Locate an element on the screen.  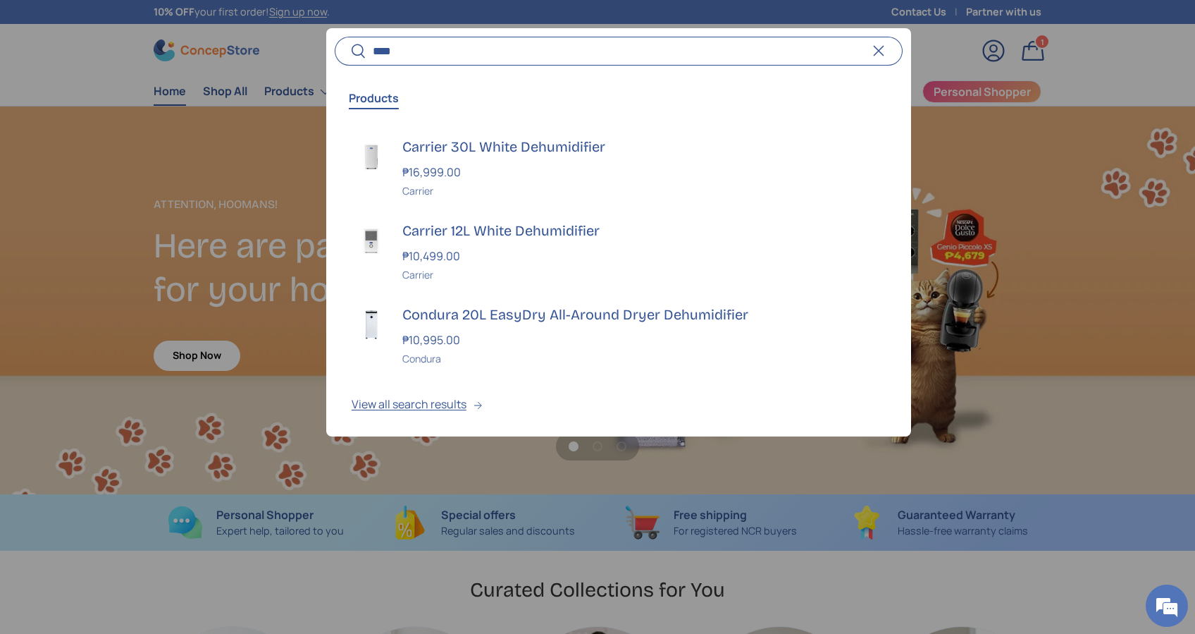
div: Chat with us now is located at coordinates (155, 88).